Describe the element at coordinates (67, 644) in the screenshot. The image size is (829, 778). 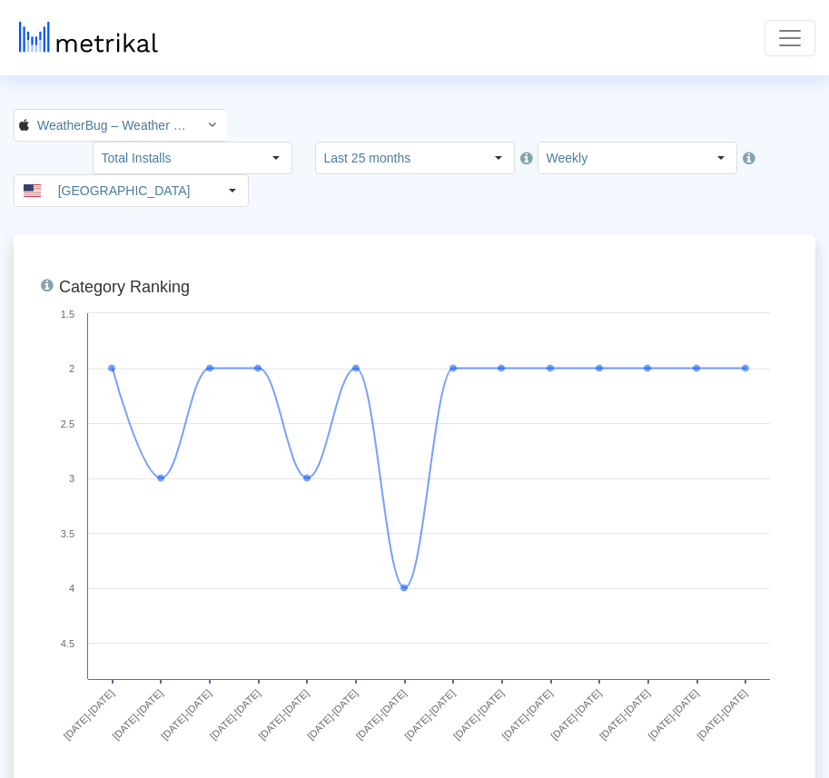
I see `text: 4.5` at that location.